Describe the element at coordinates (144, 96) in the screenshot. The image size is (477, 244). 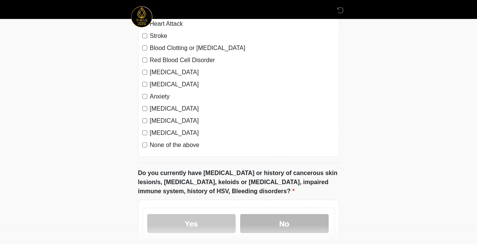
I see `input: Anxiety` at that location.